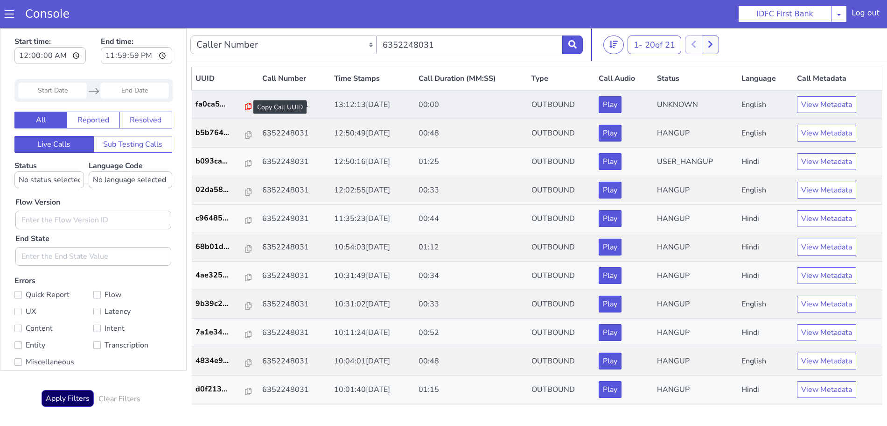  I want to click on a: fa0ca5..., so click(225, 76).